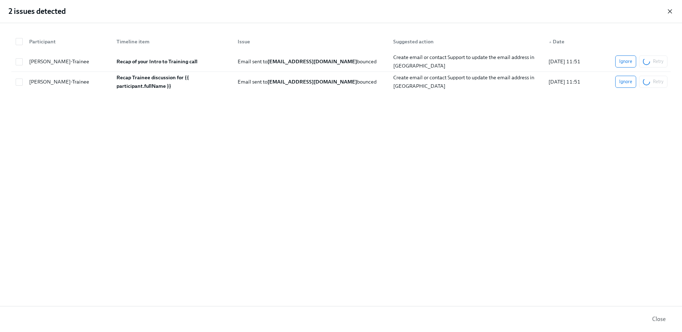  I want to click on h2: 2 issues detected, so click(37, 11).